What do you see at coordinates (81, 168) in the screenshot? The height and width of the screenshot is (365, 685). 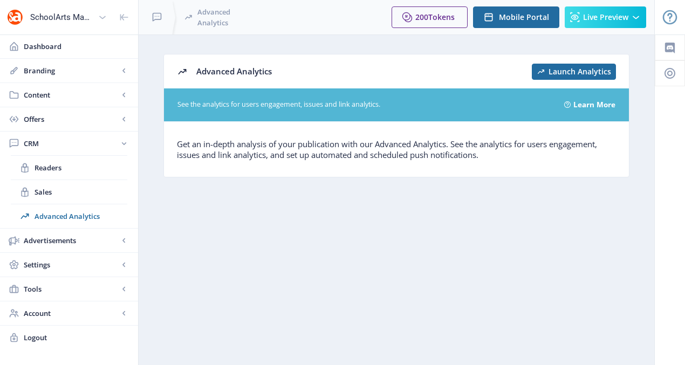 I see `span: Readers` at bounding box center [81, 168].